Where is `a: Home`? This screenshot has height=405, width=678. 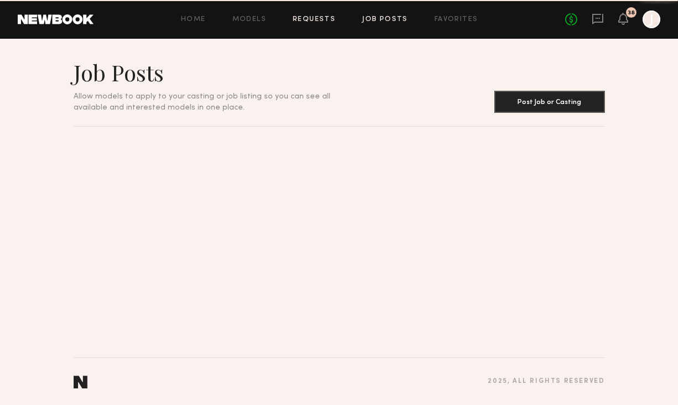
a: Home is located at coordinates (193, 19).